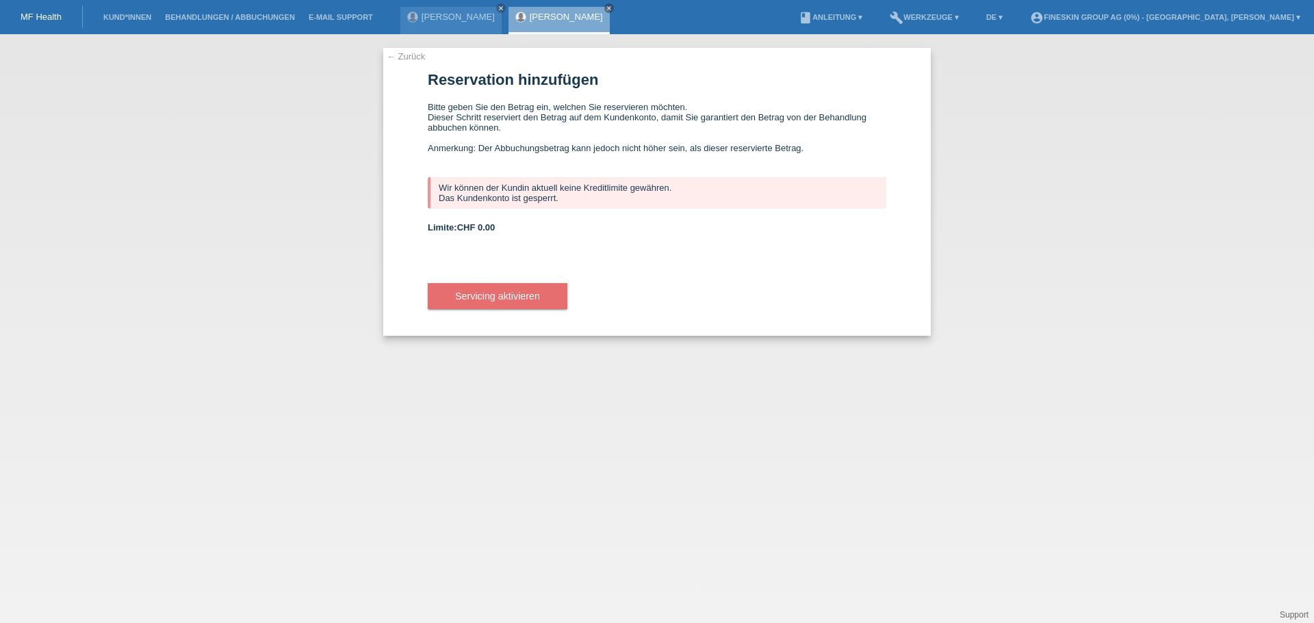 This screenshot has width=1314, height=623. What do you see at coordinates (1294, 615) in the screenshot?
I see `a: Support` at bounding box center [1294, 615].